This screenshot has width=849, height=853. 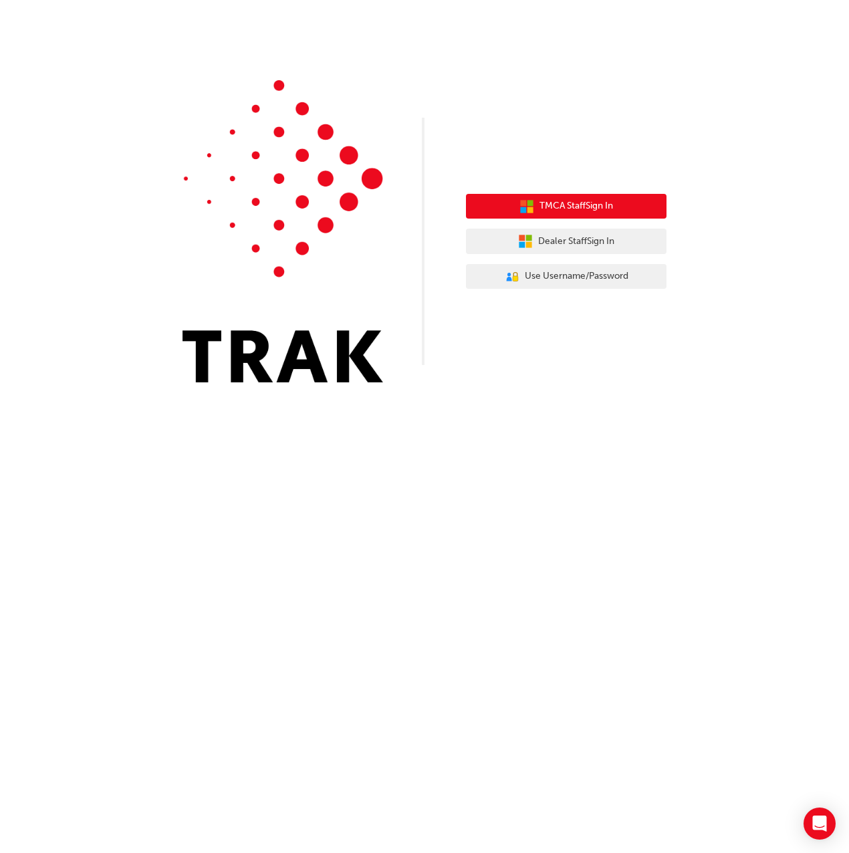 I want to click on button: Use Username/Password, so click(x=566, y=277).